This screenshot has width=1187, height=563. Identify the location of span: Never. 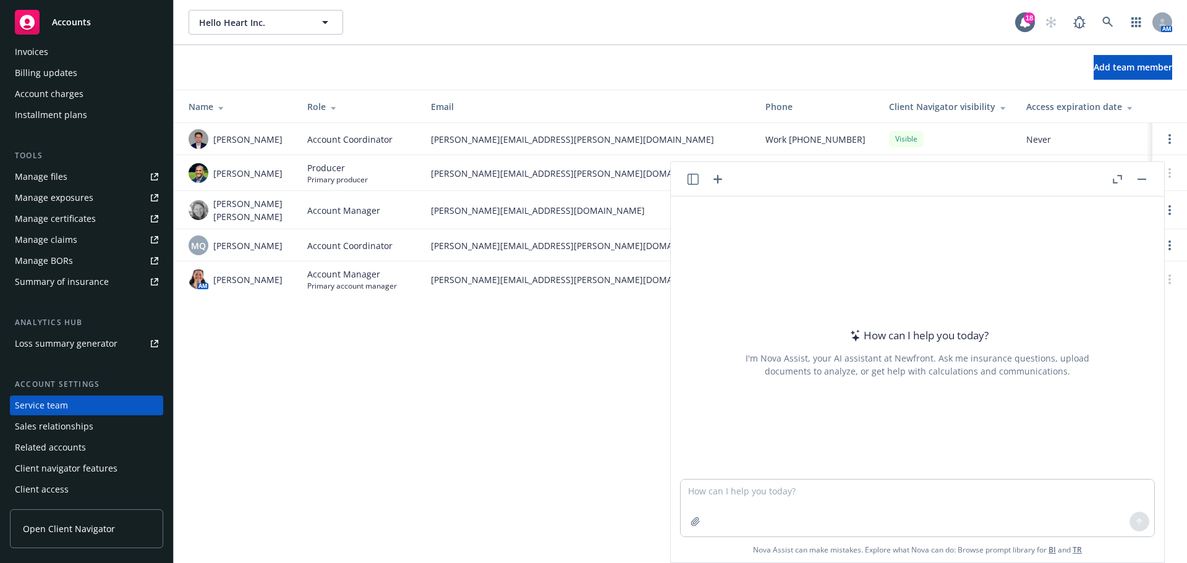
(1084, 139).